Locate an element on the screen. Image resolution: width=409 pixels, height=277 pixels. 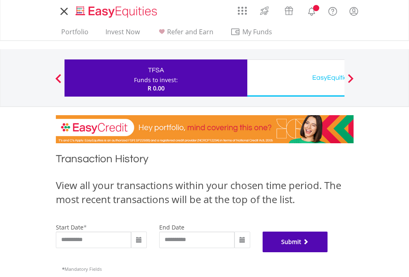
label: start date is located at coordinates (69, 227).